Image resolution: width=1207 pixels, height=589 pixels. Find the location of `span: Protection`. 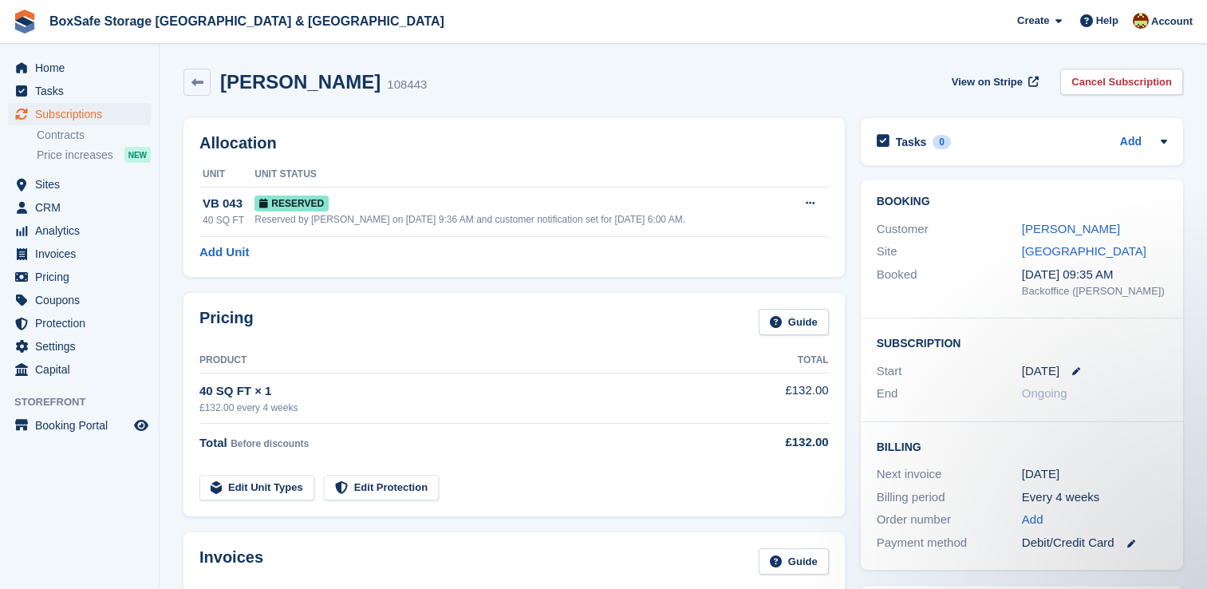

span: Protection is located at coordinates (83, 323).